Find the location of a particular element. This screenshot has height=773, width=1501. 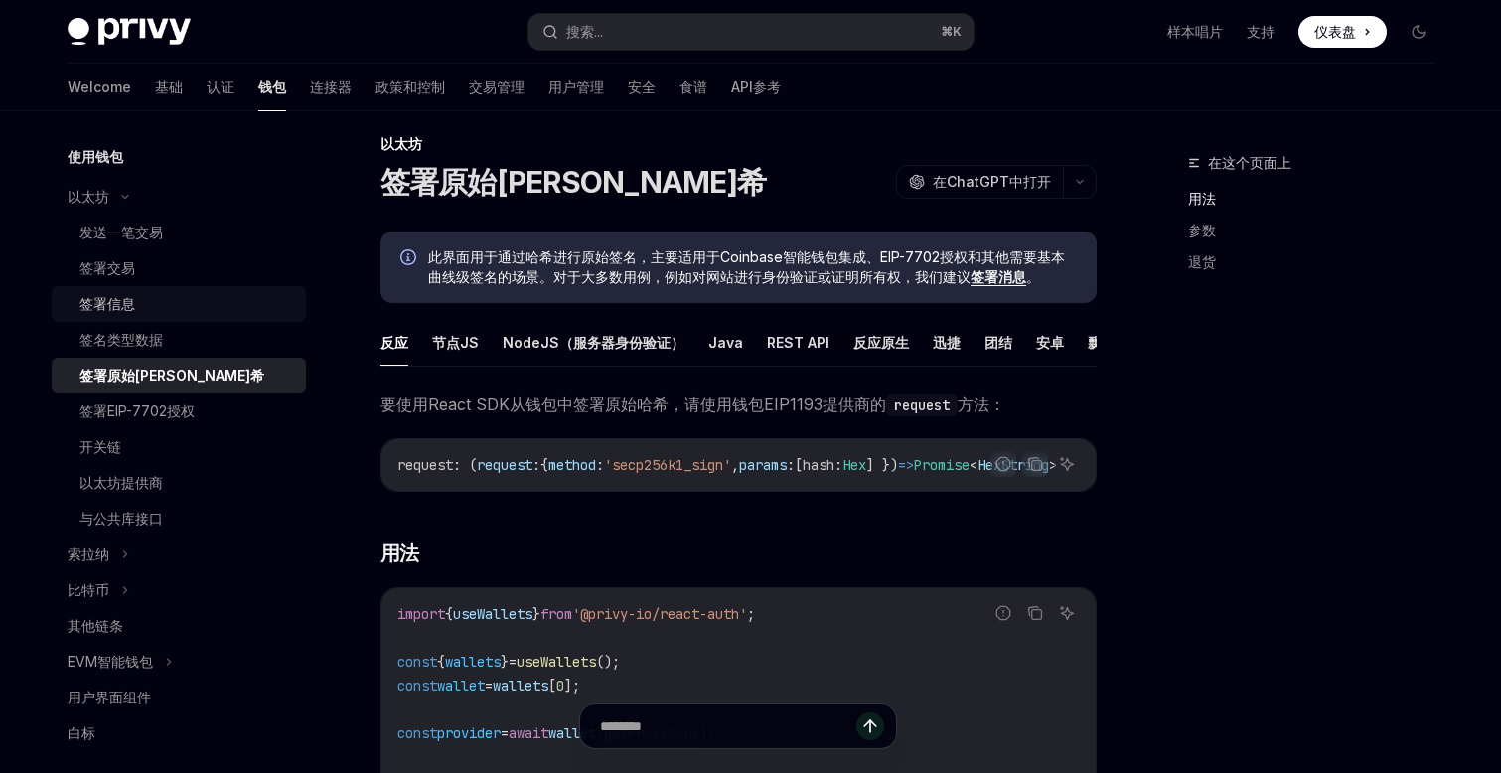

div: 索拉纳 is located at coordinates (88, 554).